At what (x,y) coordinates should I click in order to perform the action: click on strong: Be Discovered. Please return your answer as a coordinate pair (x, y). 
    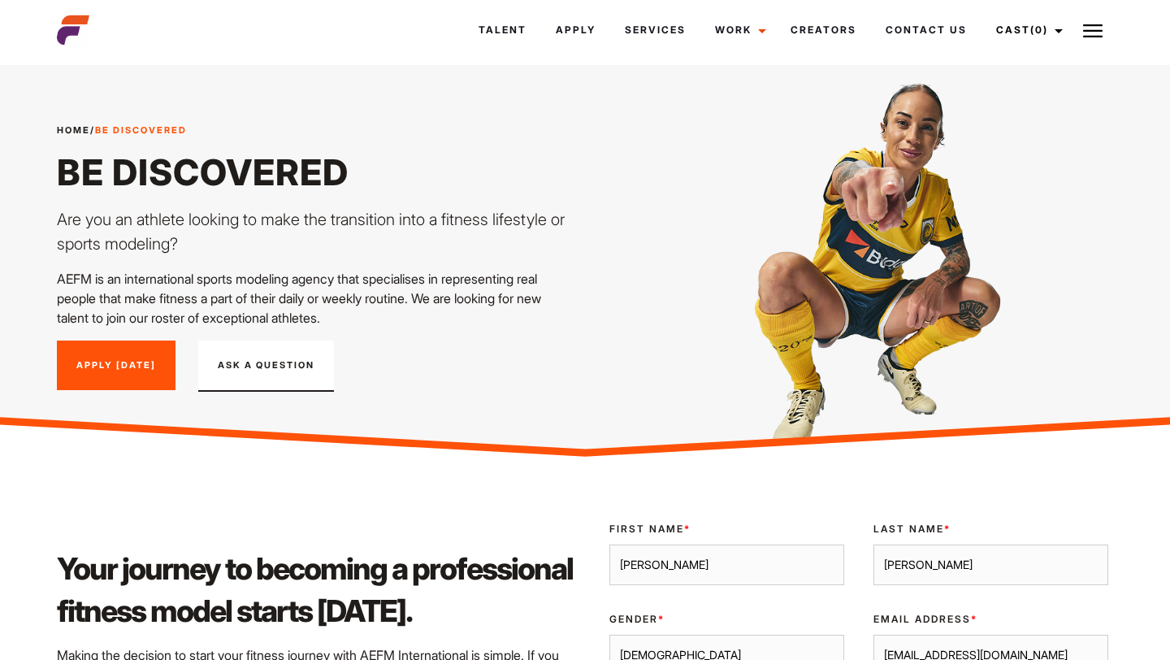
    Looking at the image, I should click on (141, 130).